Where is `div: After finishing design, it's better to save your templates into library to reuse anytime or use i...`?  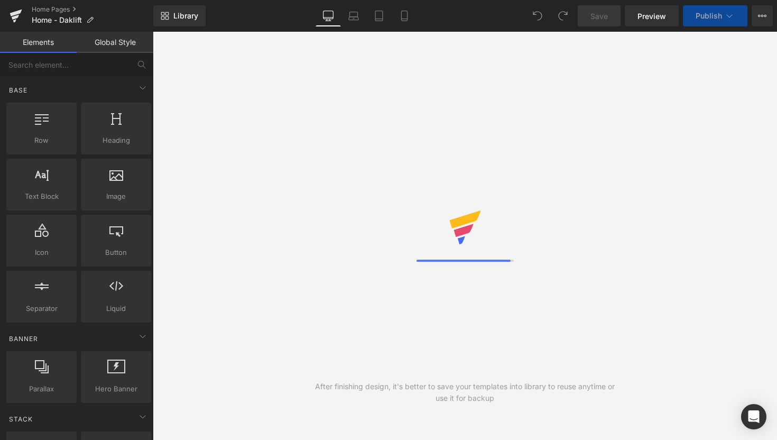 div: After finishing design, it's better to save your templates into library to reuse anytime or use i... is located at coordinates (464, 392).